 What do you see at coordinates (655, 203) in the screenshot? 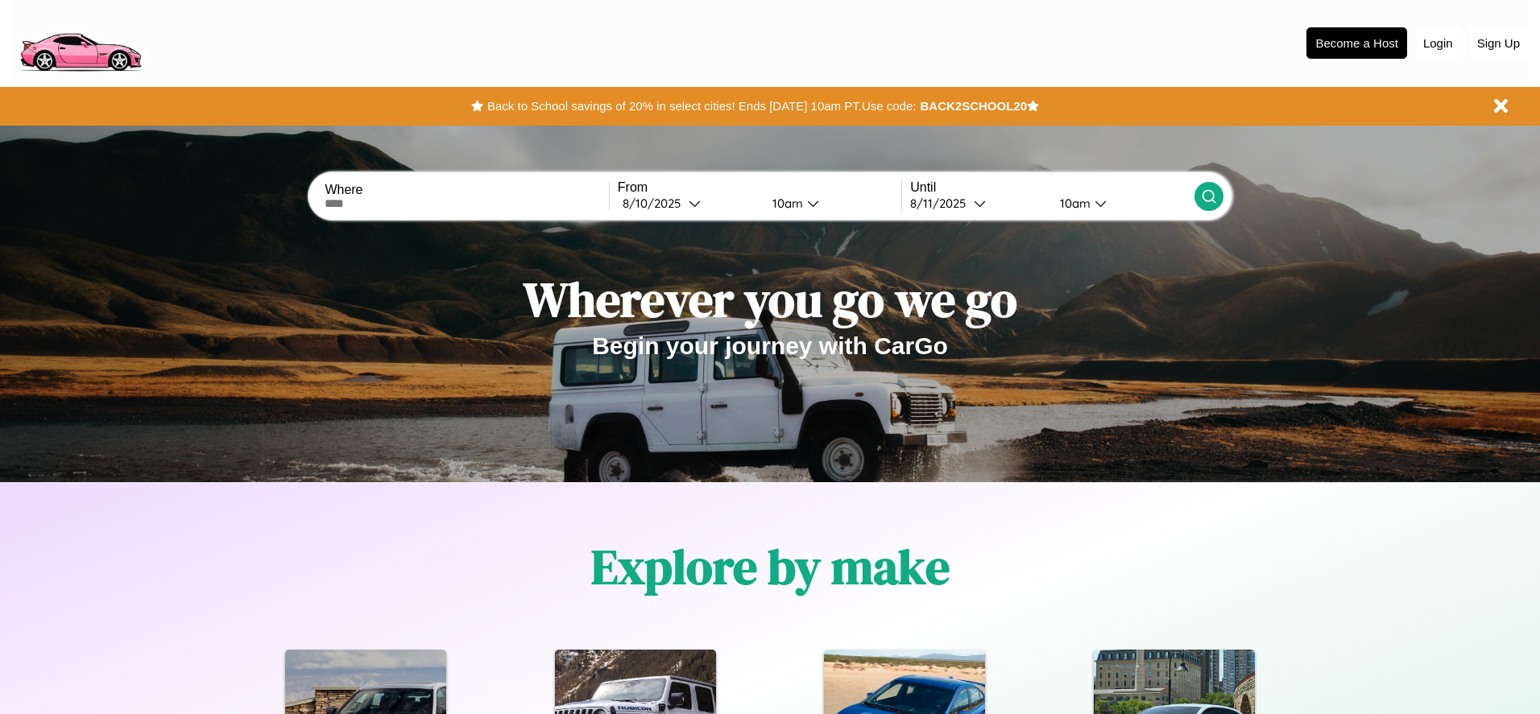
I see `div: 8 / 10 / 2025` at bounding box center [655, 203].